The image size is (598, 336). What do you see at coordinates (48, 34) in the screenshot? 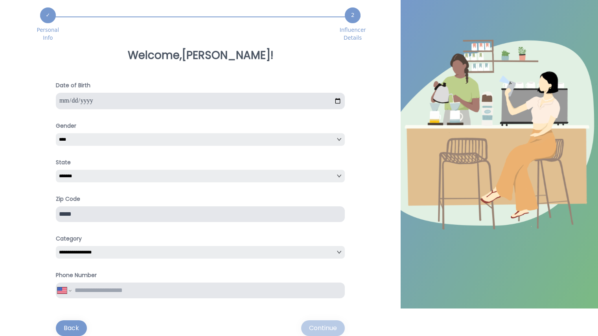
I see `span: Personal Info` at bounding box center [48, 34].